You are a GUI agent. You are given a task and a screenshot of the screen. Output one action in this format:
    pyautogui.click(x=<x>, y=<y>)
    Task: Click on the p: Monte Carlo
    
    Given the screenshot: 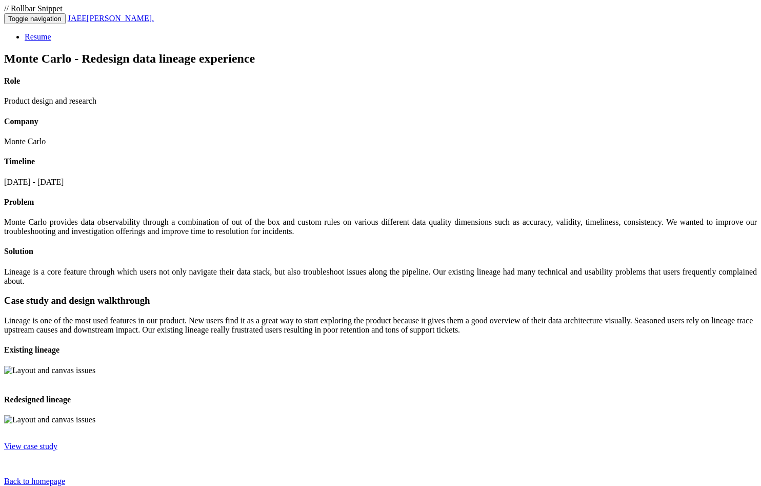 What is the action you would take?
    pyautogui.click(x=381, y=142)
    